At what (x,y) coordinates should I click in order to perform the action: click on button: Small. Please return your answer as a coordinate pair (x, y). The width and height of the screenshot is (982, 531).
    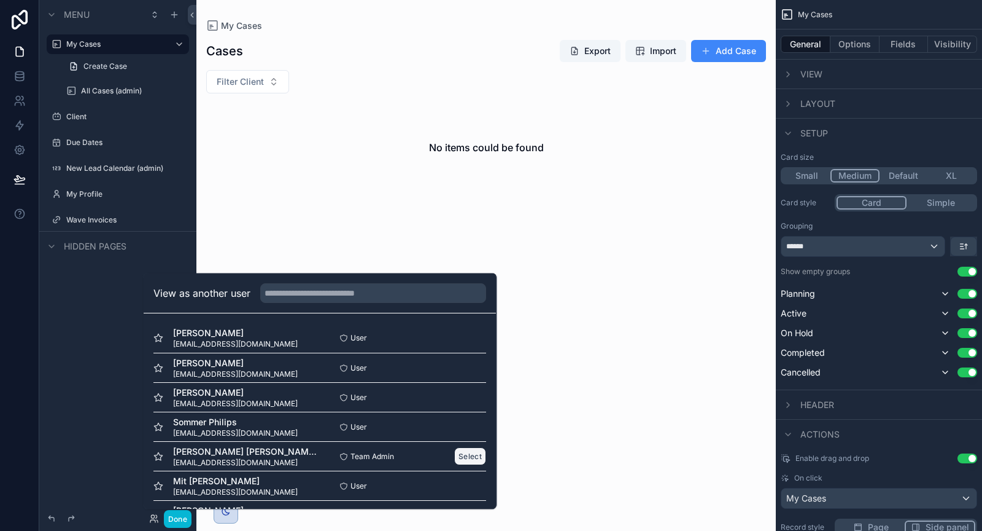
    Looking at the image, I should click on (807, 176).